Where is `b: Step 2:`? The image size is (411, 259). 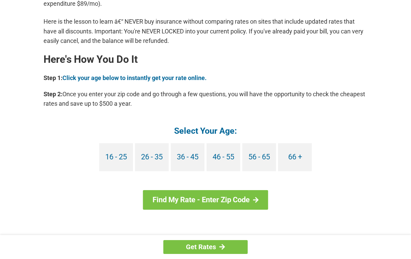
b: Step 2: is located at coordinates (53, 94).